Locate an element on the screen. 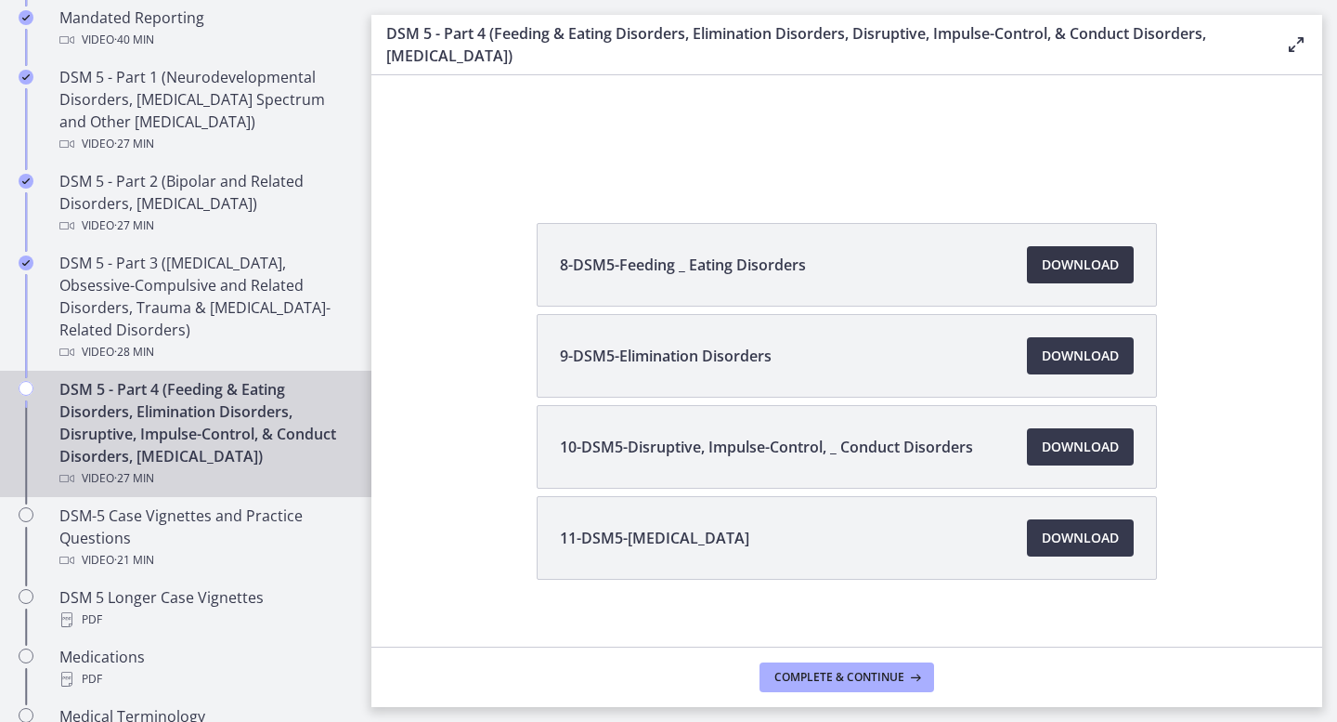  span: Complete & continue is located at coordinates (840, 677).